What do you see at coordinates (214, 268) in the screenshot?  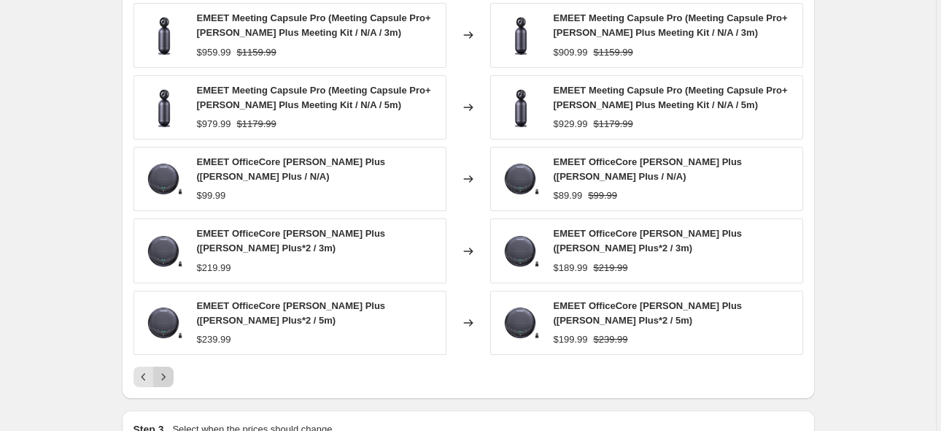 I see `div: $219.99` at bounding box center [214, 268].